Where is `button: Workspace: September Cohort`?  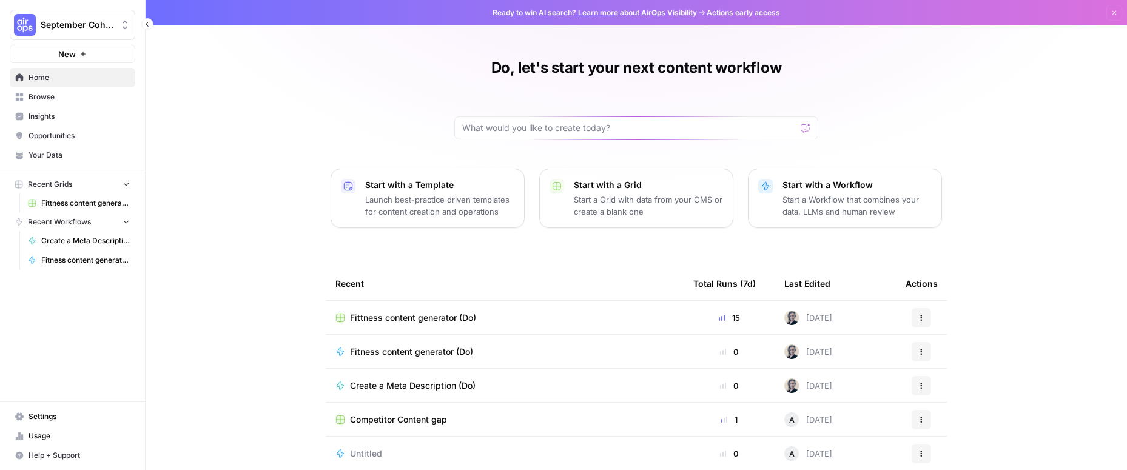
button: Workspace: September Cohort is located at coordinates (72, 25).